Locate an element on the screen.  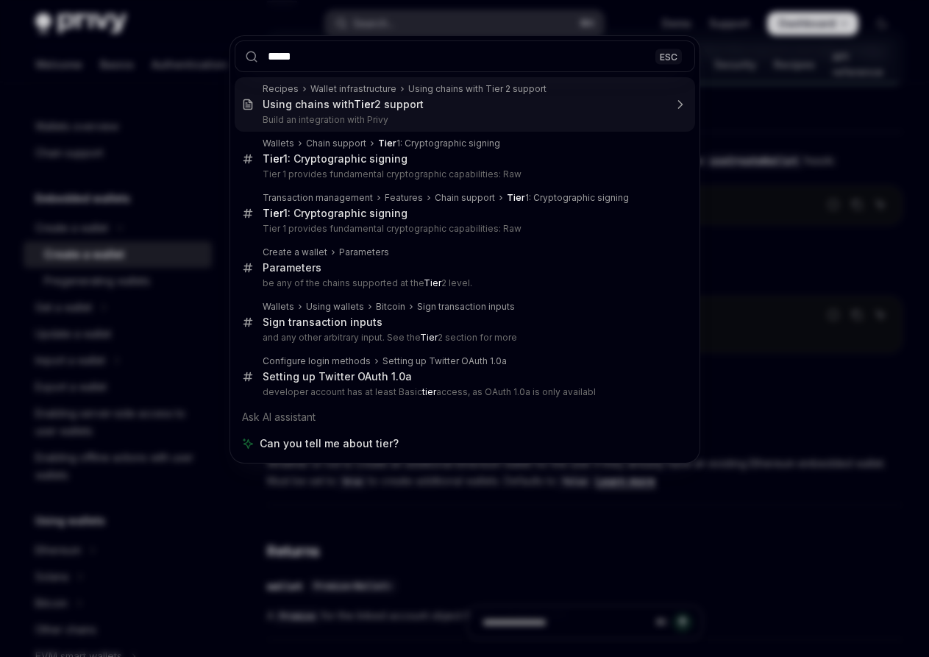
p: and any other arbitrary input. See the 2 section for more is located at coordinates (464, 338).